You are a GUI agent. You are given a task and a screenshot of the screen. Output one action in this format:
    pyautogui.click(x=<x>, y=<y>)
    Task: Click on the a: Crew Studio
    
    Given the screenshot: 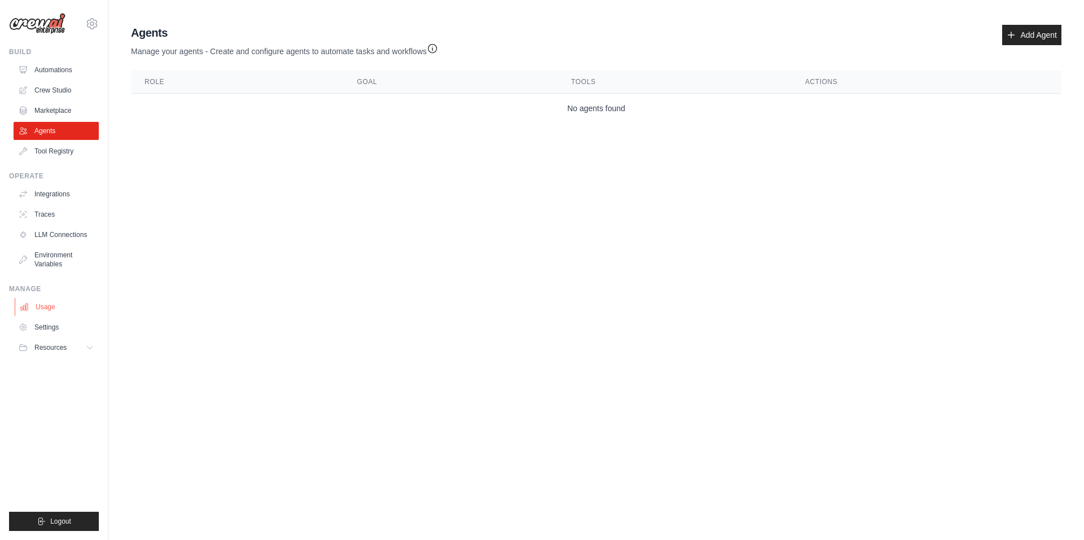 What is the action you would take?
    pyautogui.click(x=56, y=90)
    